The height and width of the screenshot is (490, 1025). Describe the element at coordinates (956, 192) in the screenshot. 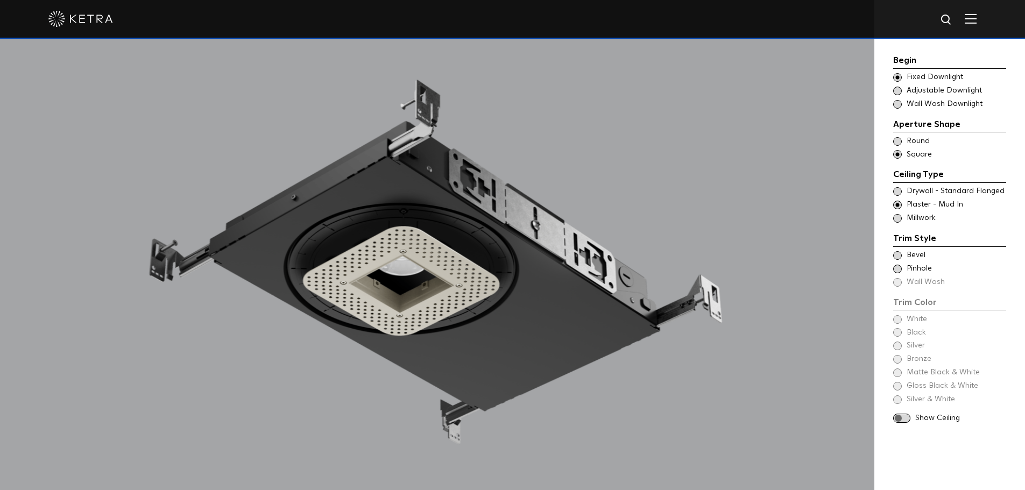

I see `span: Drywall - Standard Flanged` at that location.